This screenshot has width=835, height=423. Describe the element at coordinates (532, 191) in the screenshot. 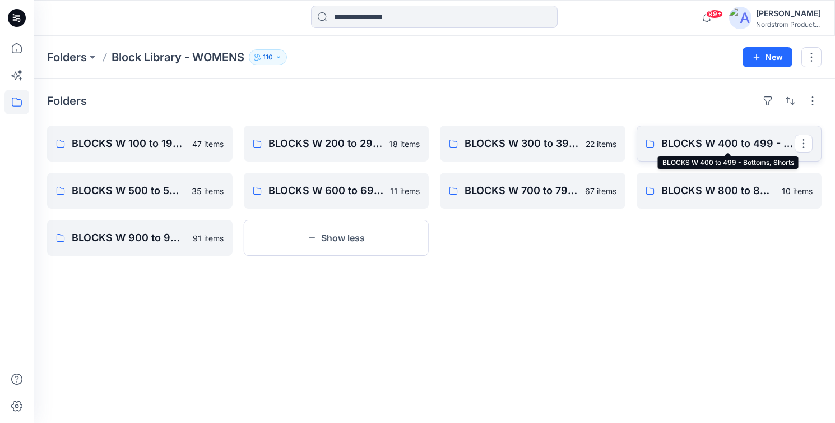

I see `a: BLOCKS W 700 to 799 - Dresses, Cami's, Gowns, Chemise67 items` at that location.